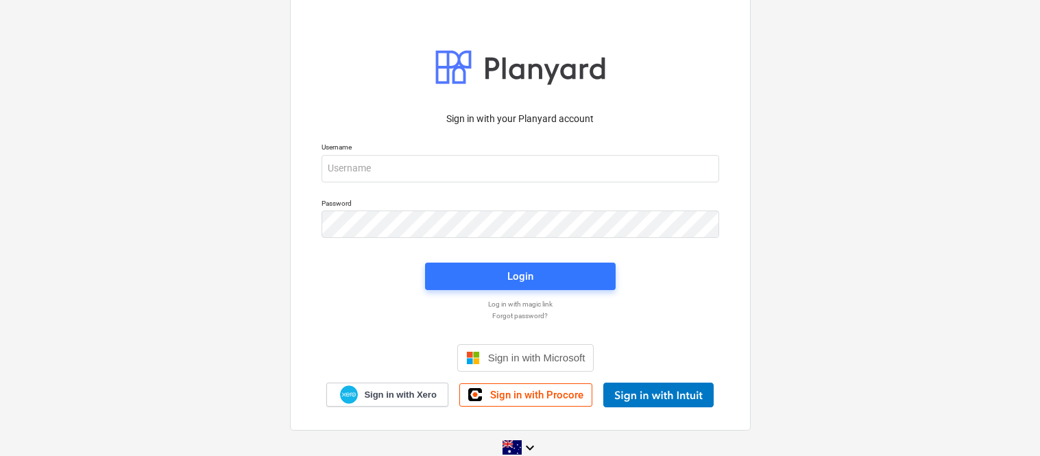 This screenshot has width=1040, height=456. What do you see at coordinates (400, 395) in the screenshot?
I see `span: Sign in with Xero` at bounding box center [400, 395].